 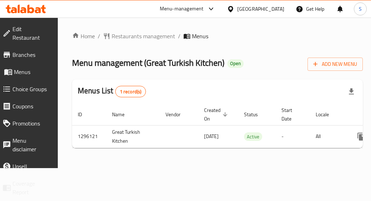 I want to click on span: Coupons, so click(x=31, y=106).